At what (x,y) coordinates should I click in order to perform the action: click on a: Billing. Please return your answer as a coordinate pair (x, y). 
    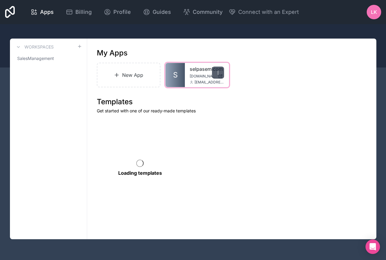
    Looking at the image, I should click on (79, 12).